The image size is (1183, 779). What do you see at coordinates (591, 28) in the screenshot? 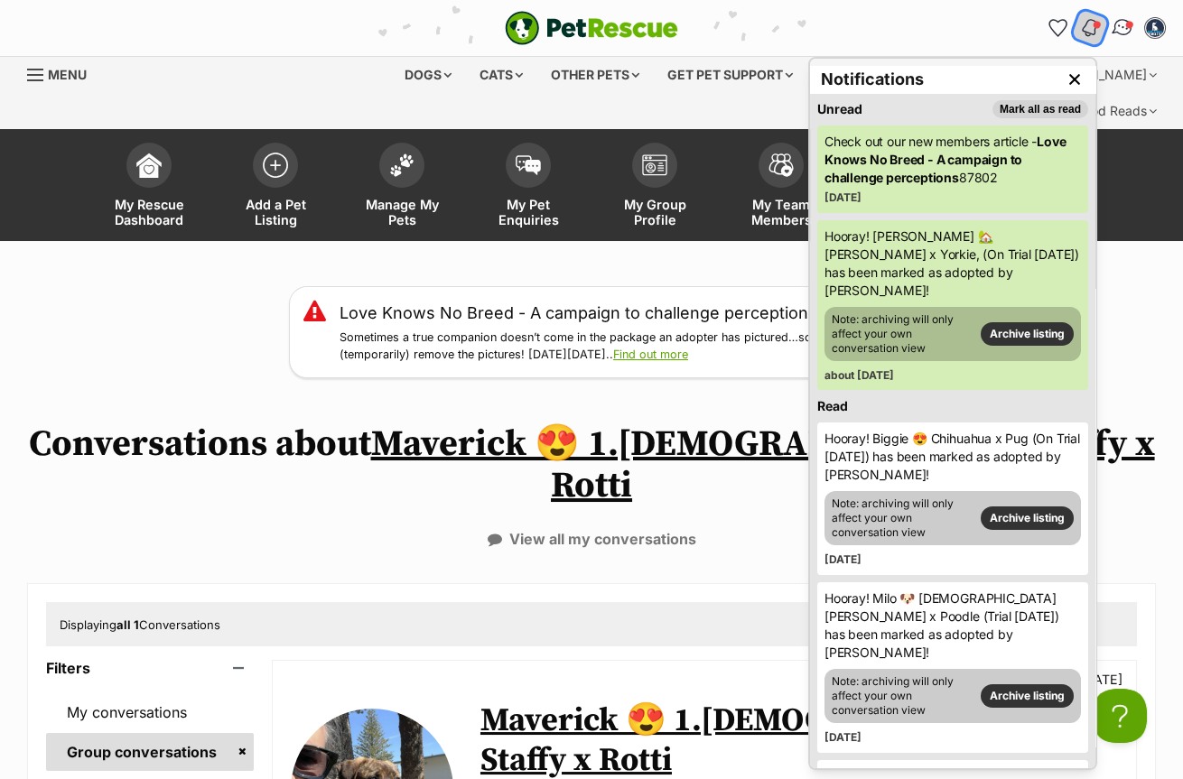
I see `img: logo-e224e6f780fb5917bec1dbf3a21bbac754714ae5b6737aabdf751b685950b380.svg` at bounding box center [591, 28].